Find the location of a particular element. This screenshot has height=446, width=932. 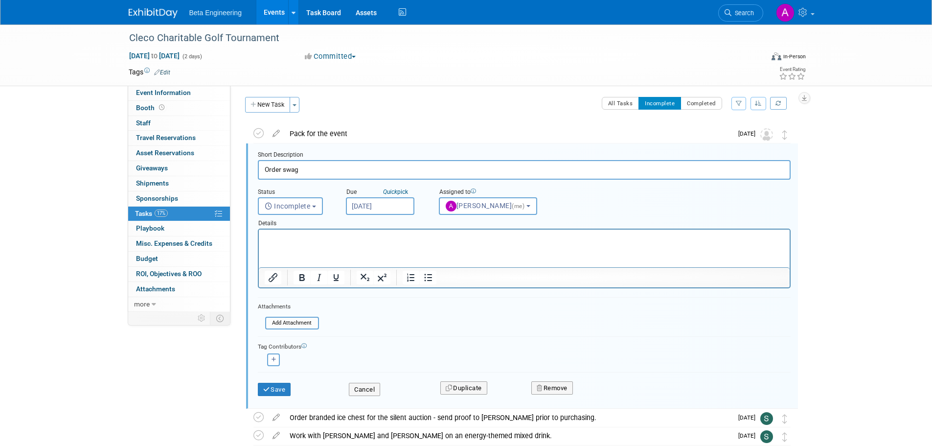

button: Numbered list is located at coordinates (411, 277).